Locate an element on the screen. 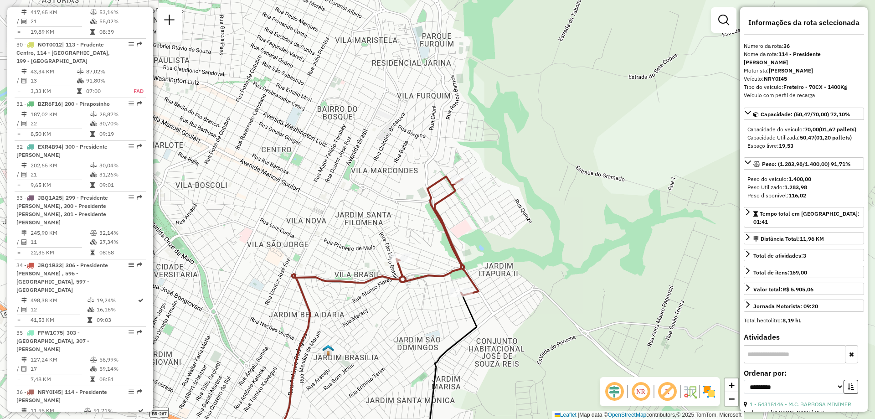 Image resolution: width=875 pixels, height=419 pixels. strong: 50,47 is located at coordinates (807, 137).